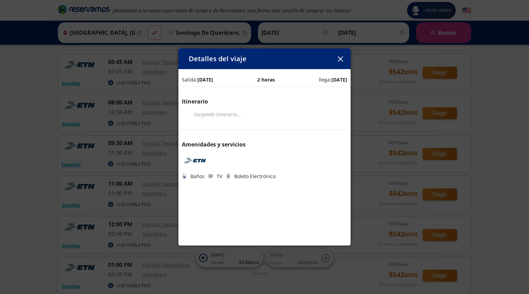  What do you see at coordinates (196, 161) in the screenshot?
I see `img: ETN` at bounding box center [196, 161].